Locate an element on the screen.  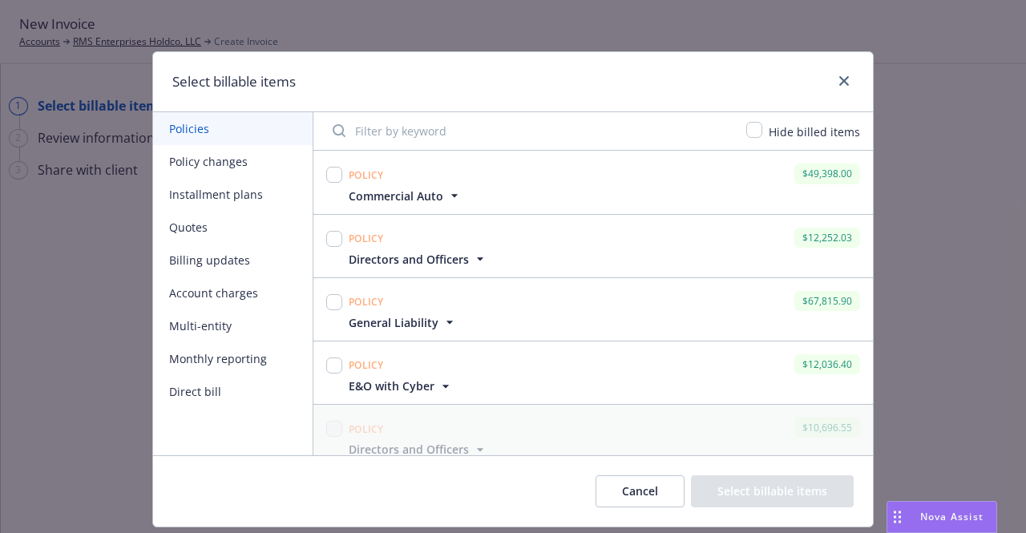
span: General Liability is located at coordinates (394, 322).